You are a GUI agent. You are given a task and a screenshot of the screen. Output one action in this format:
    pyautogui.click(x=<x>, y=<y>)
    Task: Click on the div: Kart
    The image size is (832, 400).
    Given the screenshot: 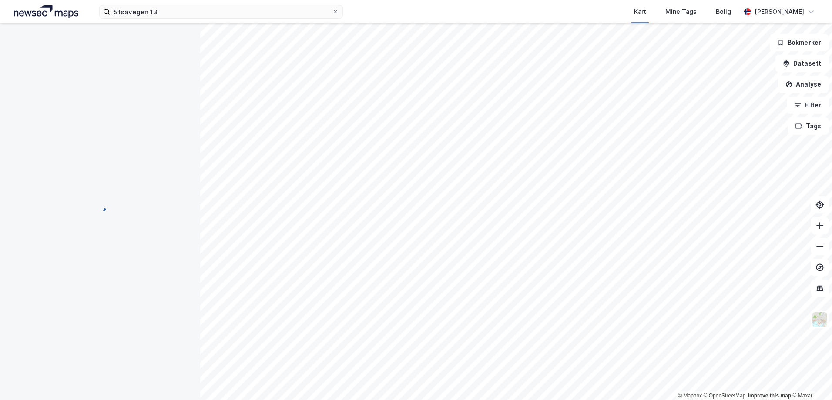 What is the action you would take?
    pyautogui.click(x=640, y=12)
    